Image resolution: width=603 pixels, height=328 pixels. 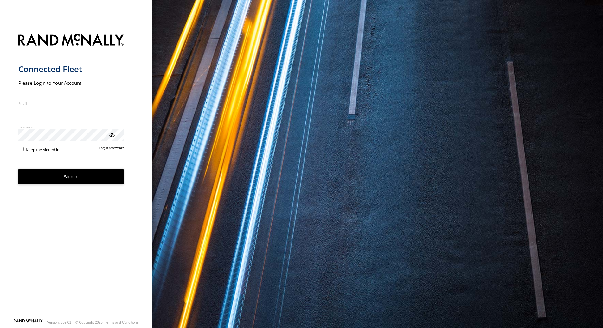 What do you see at coordinates (71, 69) in the screenshot?
I see `h1: Connected Fleet` at bounding box center [71, 69].